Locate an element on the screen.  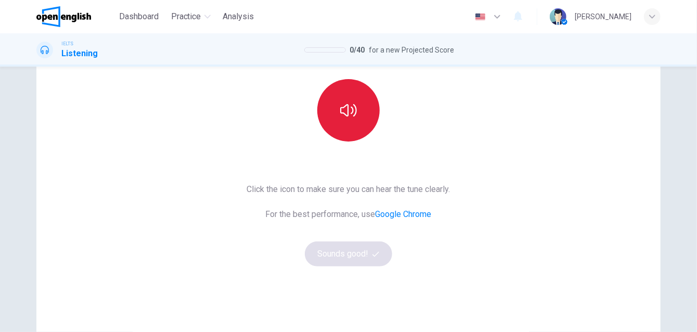
h1: Listening is located at coordinates (80, 54).